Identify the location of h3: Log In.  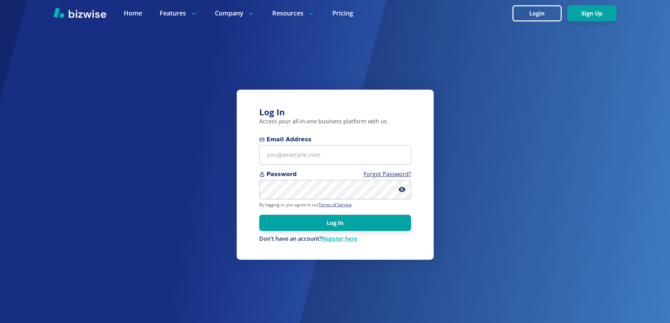
(335, 112).